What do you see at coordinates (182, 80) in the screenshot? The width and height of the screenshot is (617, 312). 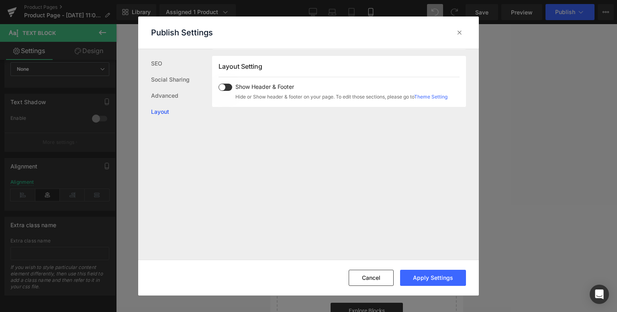 I see `a: Social Sharing` at bounding box center [182, 80].